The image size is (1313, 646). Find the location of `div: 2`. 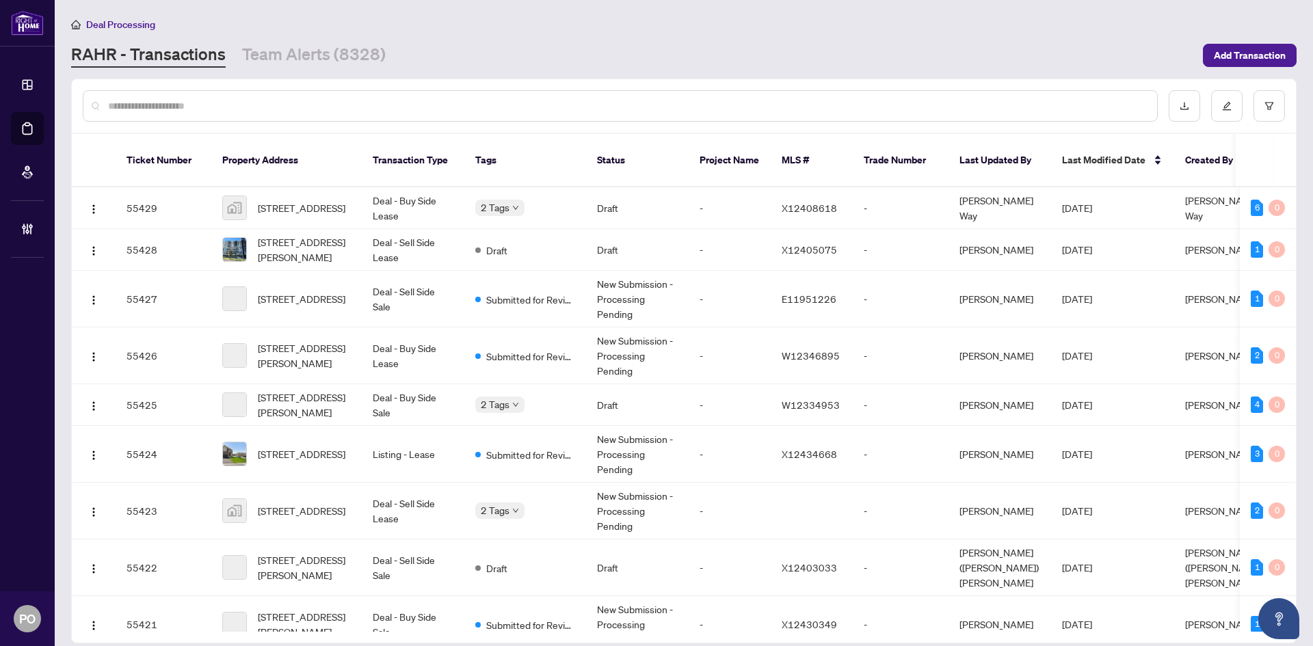

div: 2 is located at coordinates (1257, 356).